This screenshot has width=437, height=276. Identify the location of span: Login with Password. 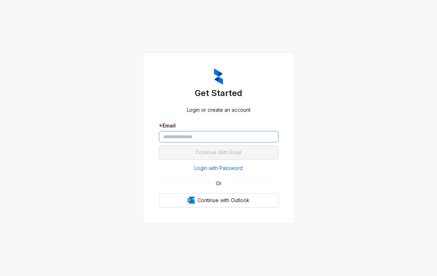
(218, 168).